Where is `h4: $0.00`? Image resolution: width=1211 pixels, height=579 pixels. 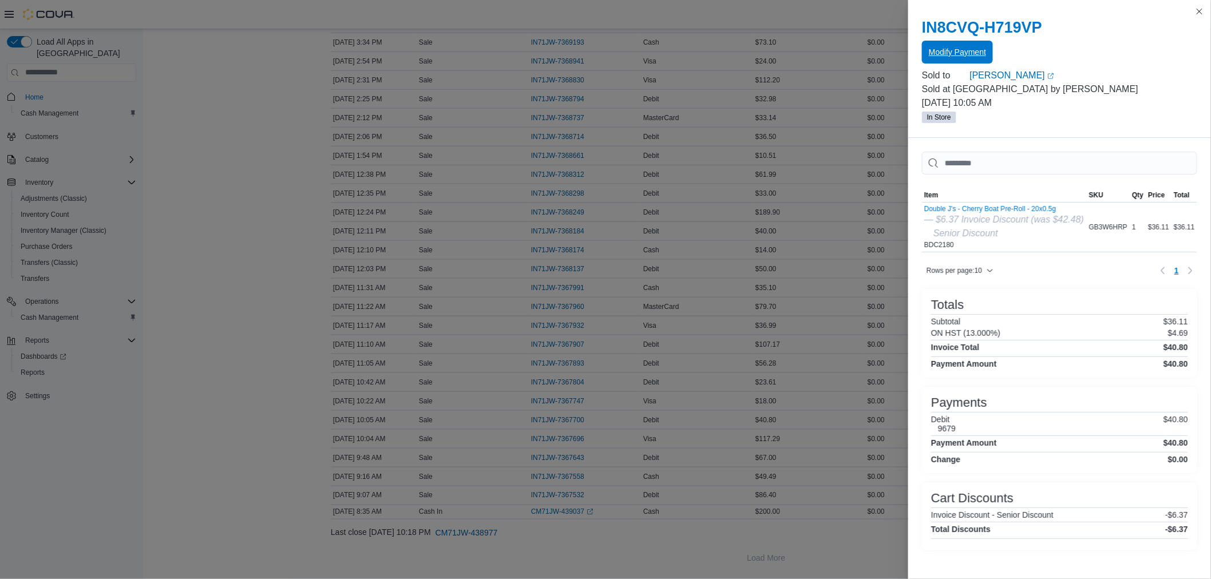
h4: $0.00 is located at coordinates (1178, 460).